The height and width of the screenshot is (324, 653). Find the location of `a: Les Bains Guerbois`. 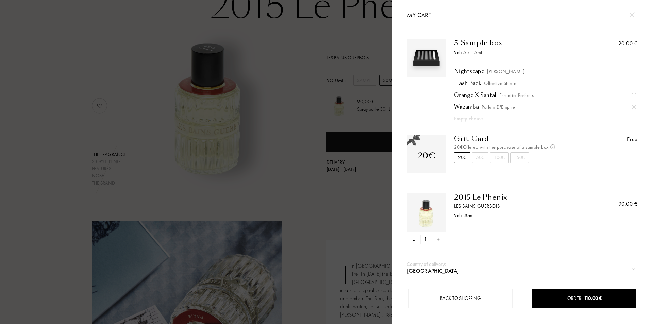

a: Les Bains Guerbois is located at coordinates (517, 206).